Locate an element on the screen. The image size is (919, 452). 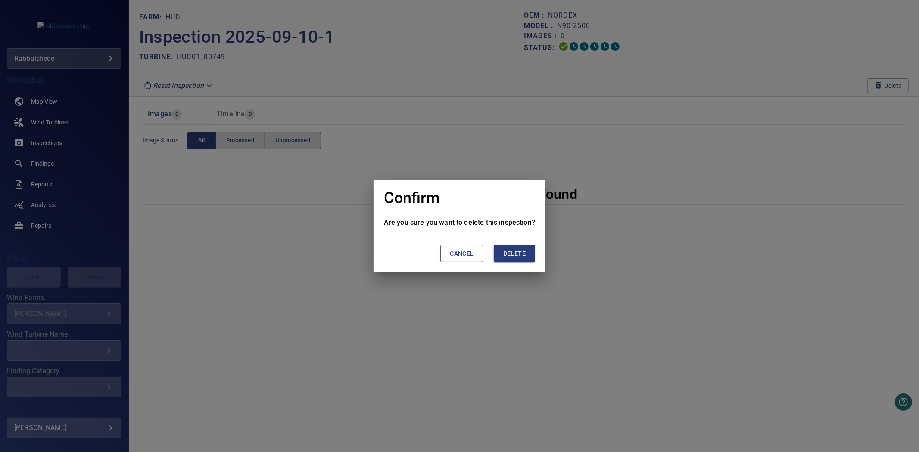
button: Delete is located at coordinates (514, 254).